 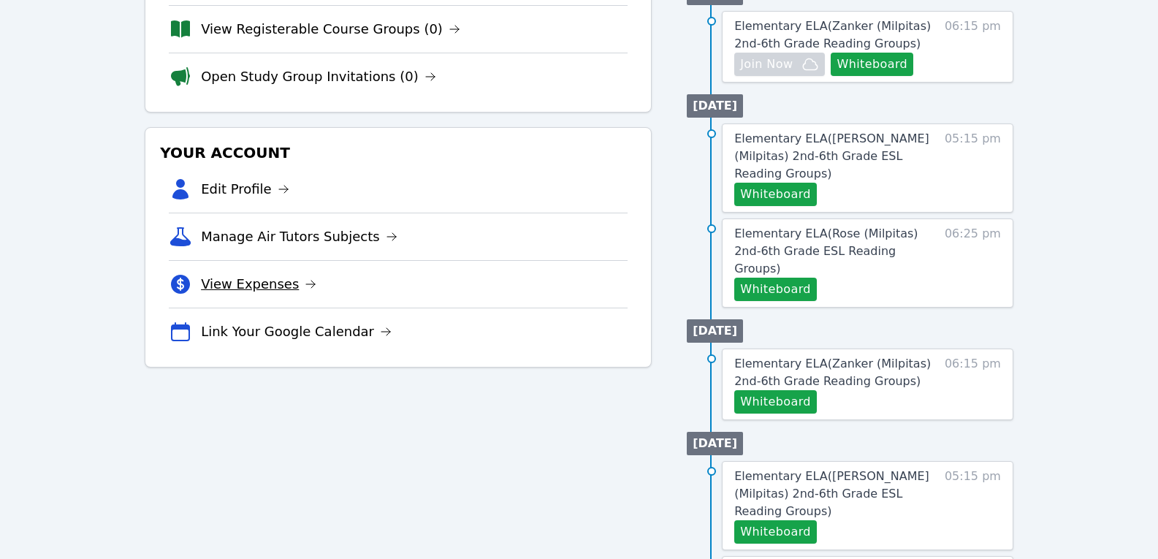 What do you see at coordinates (766, 64) in the screenshot?
I see `span: Join Now` at bounding box center [766, 64].